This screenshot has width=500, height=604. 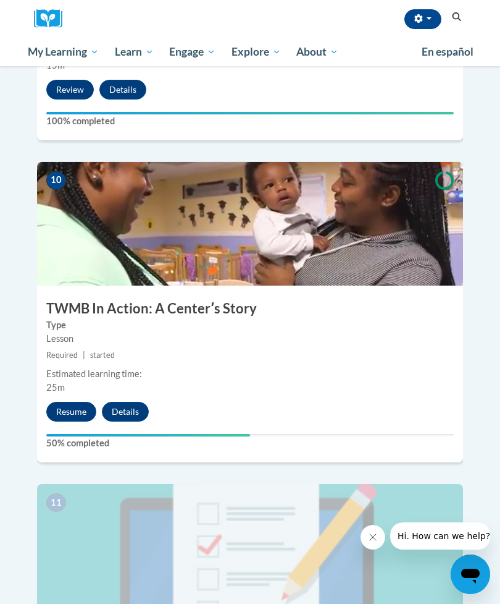 What do you see at coordinates (62, 355) in the screenshot?
I see `span: Required` at bounding box center [62, 355].